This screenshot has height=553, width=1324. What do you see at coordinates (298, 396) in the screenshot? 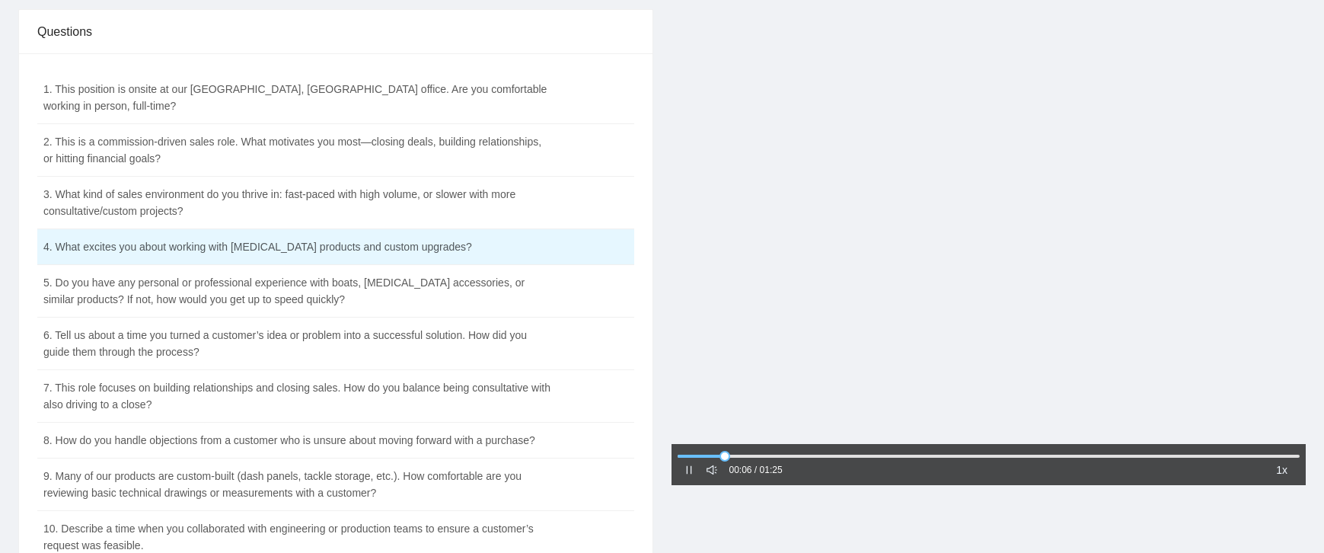
I see `td: 7. This role focuses on building relationships and closing sales. How do you balance being consul...` at bounding box center [298, 396].